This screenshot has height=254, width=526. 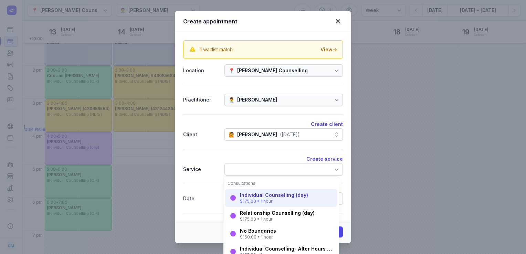 What do you see at coordinates (327, 124) in the screenshot?
I see `button: Create client` at bounding box center [327, 124].